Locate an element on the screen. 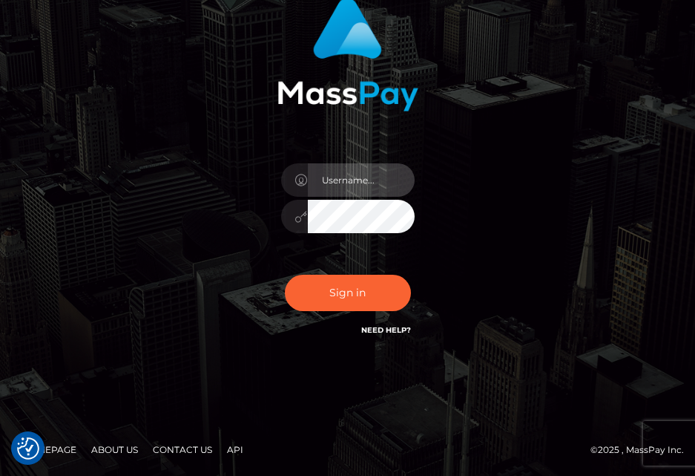 The image size is (695, 476). a: Homepage is located at coordinates (49, 449).